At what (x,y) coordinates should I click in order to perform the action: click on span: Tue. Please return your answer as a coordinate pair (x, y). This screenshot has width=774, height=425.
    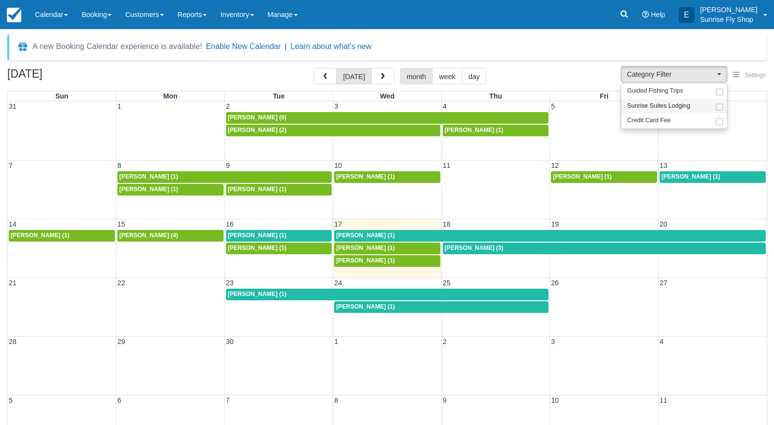
    Looking at the image, I should click on (279, 96).